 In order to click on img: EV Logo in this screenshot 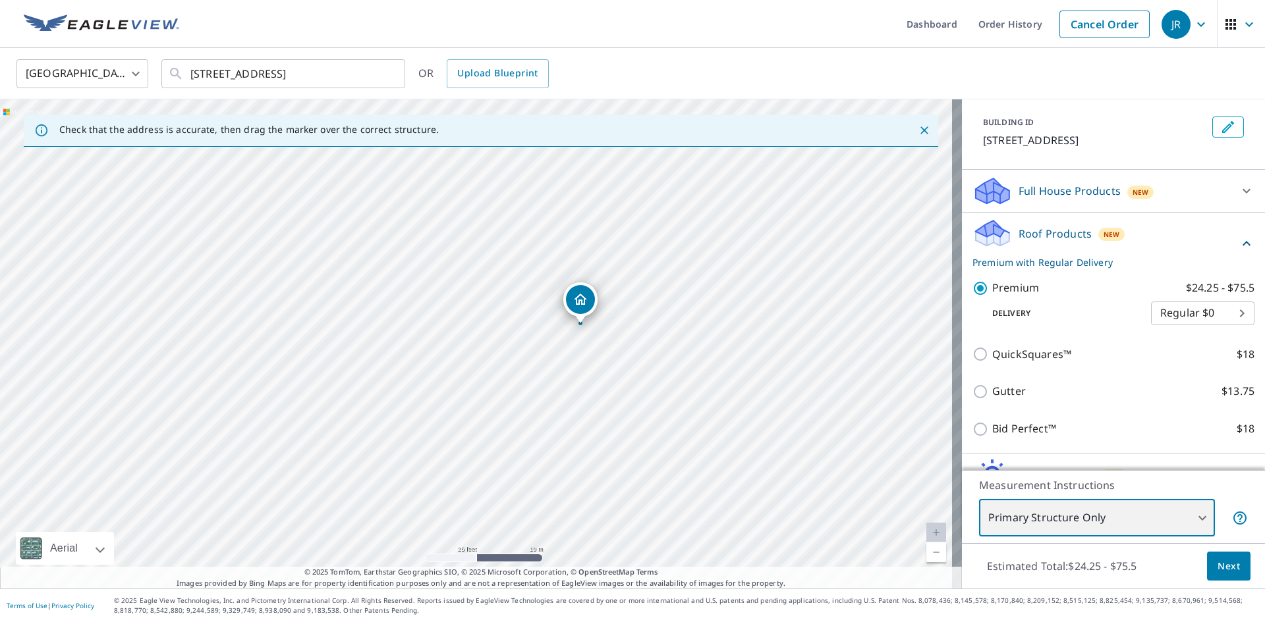, I will do `click(101, 24)`.